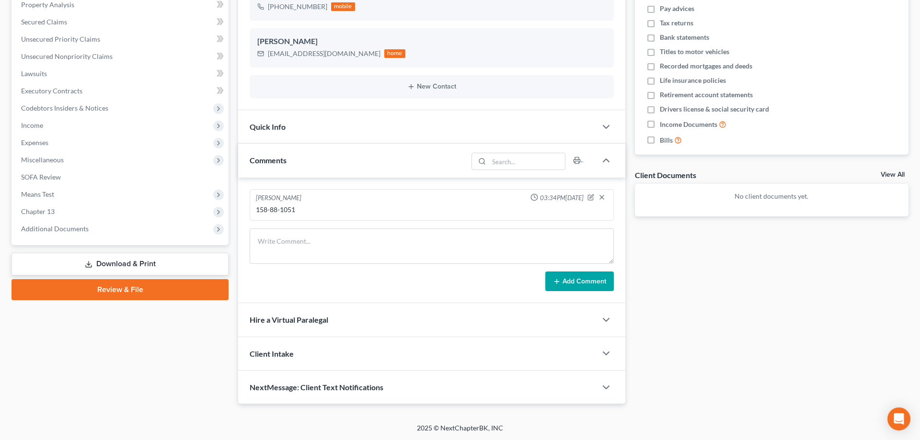 The height and width of the screenshot is (440, 920). Describe the element at coordinates (34, 73) in the screenshot. I see `span: Lawsuits` at that location.